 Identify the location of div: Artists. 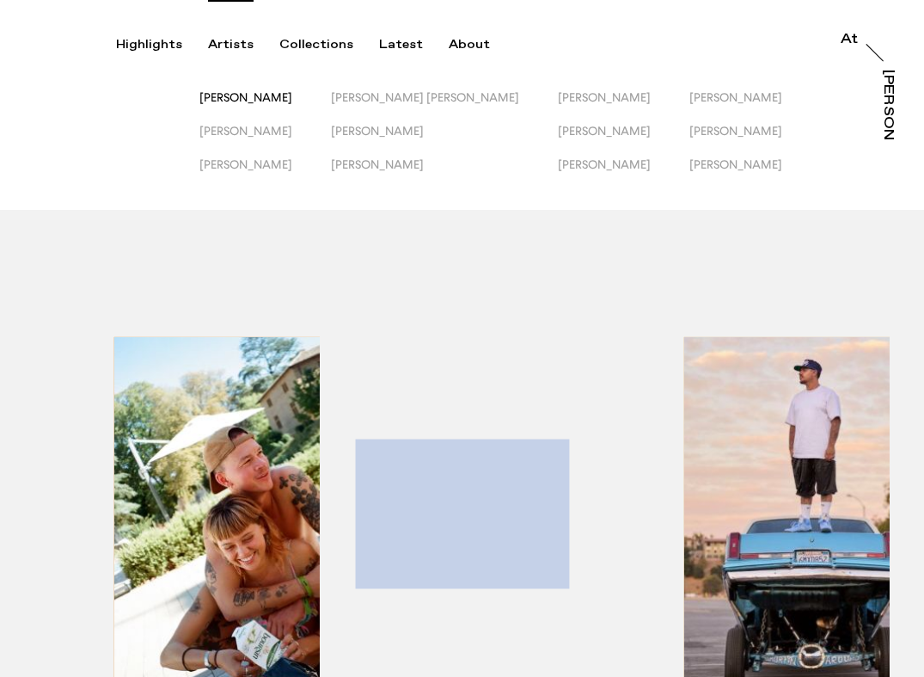
(230, 45).